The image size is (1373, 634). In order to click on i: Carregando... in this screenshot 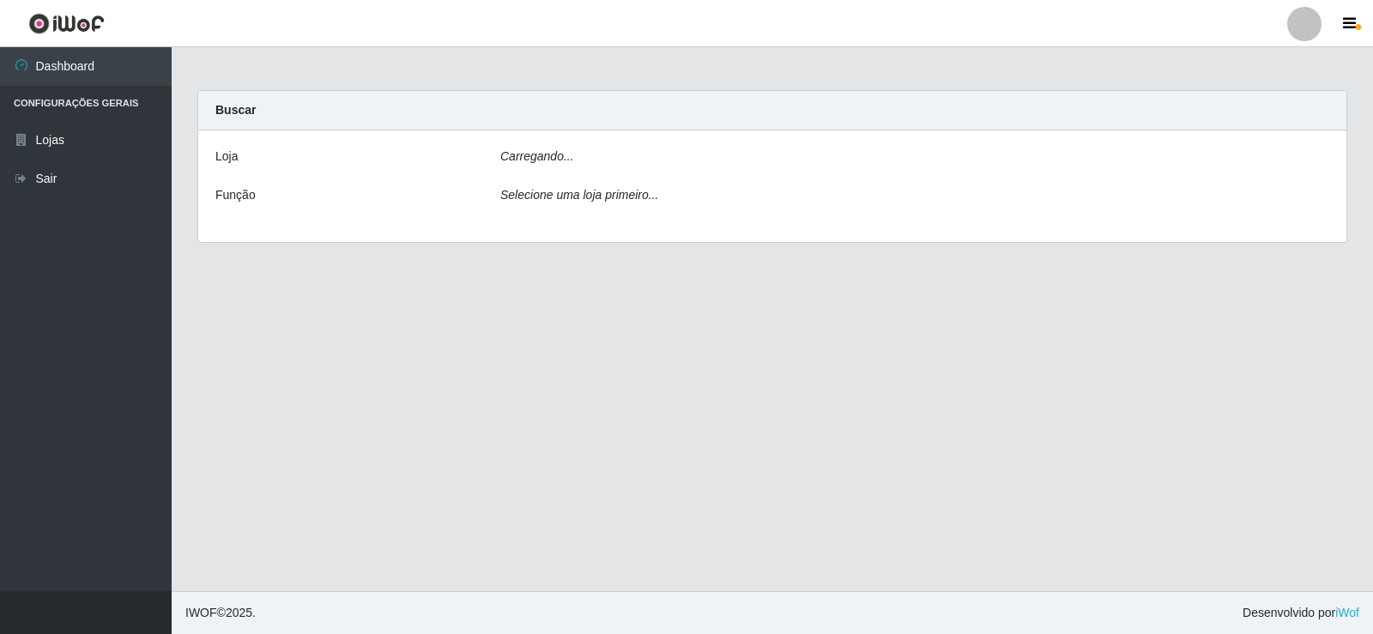, I will do `click(537, 156)`.